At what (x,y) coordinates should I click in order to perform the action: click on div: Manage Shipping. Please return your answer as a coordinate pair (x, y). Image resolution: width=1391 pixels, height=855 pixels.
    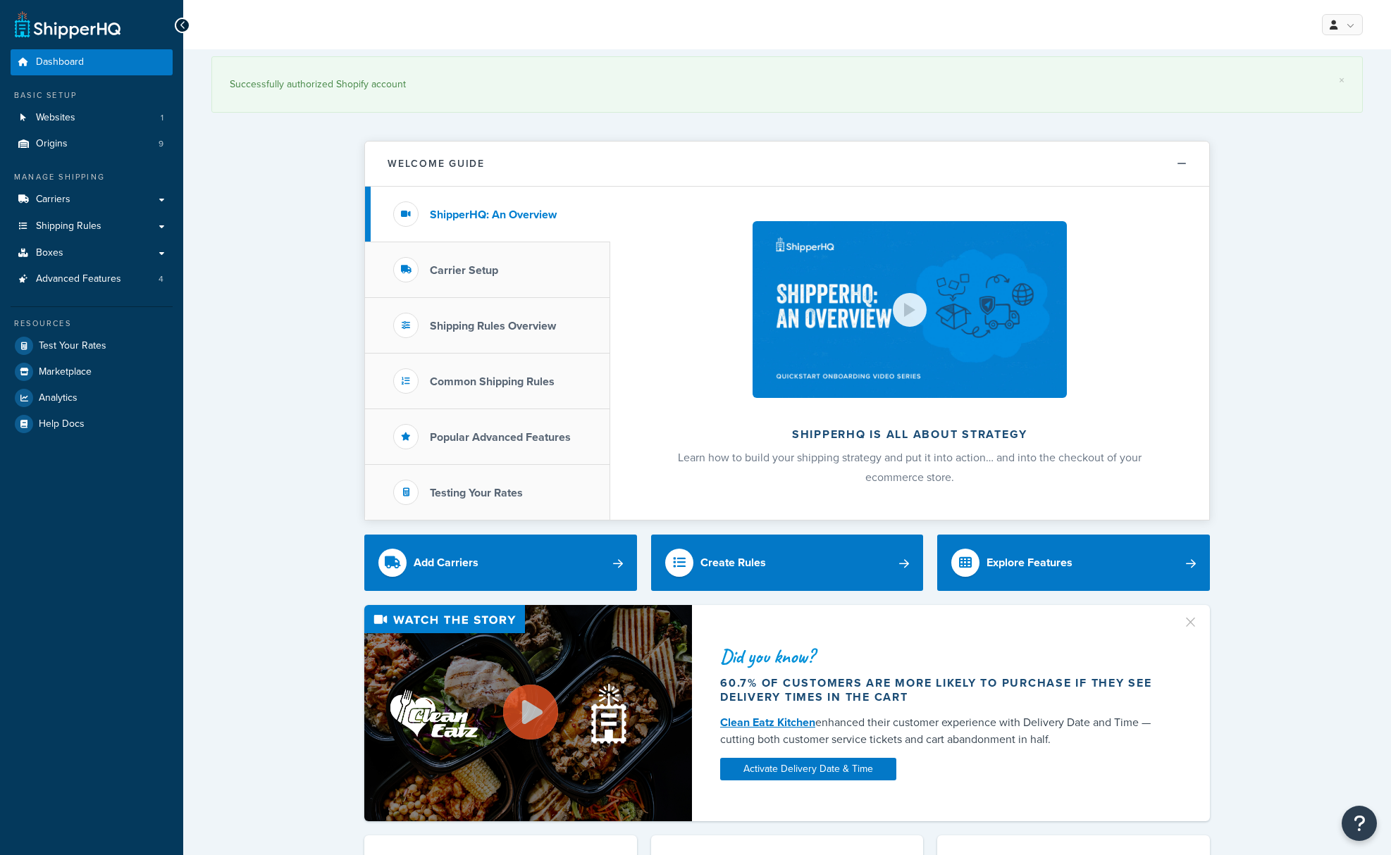
    Looking at the image, I should click on (92, 177).